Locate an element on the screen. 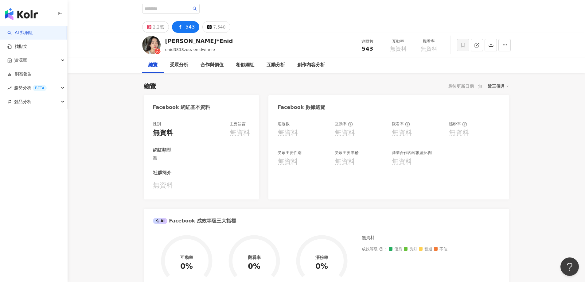 The height and width of the screenshot is (282, 585). div: 網紅類型 is located at coordinates (162, 150).